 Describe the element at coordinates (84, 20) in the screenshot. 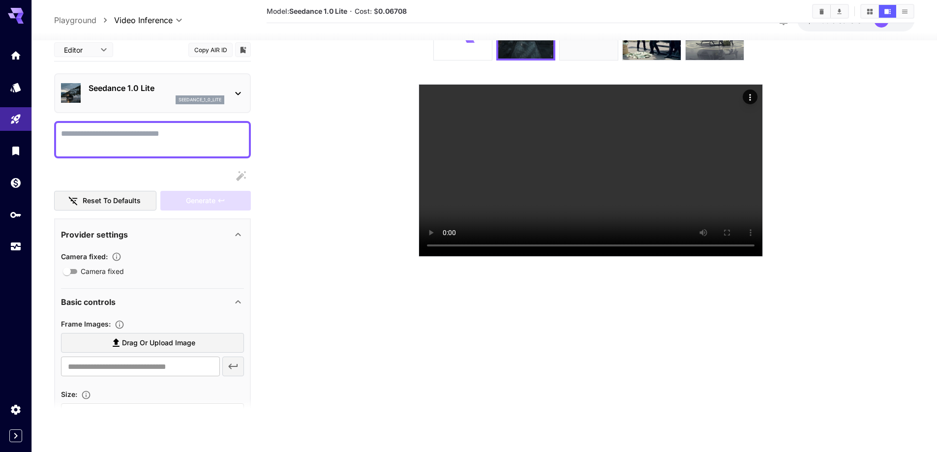

I see `nav: breadcrumb` at that location.